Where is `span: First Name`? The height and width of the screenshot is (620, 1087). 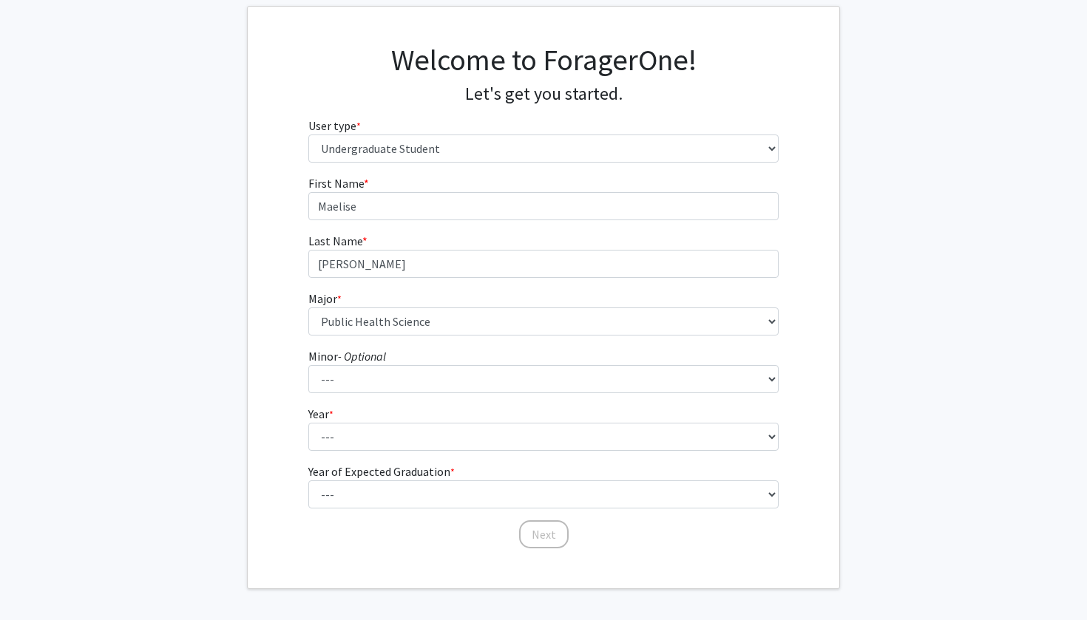
span: First Name is located at coordinates (336, 183).